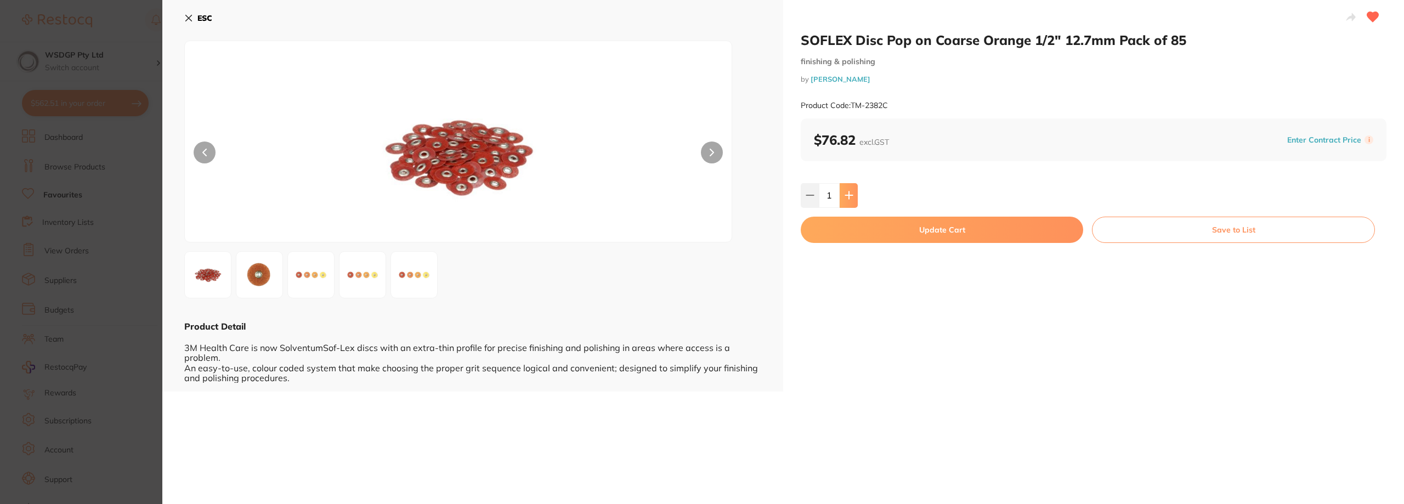 The width and height of the screenshot is (1404, 504). I want to click on img: XzMuanBn, so click(311, 275).